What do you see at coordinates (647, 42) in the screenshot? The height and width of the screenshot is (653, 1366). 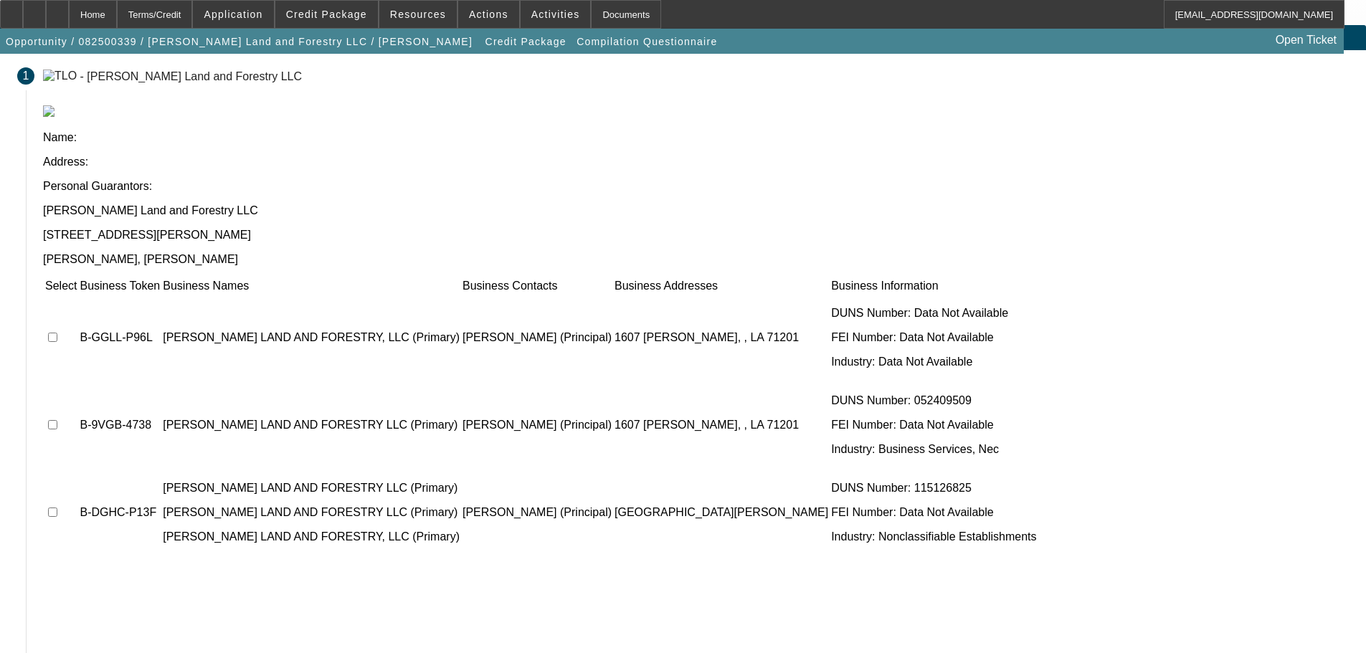 I see `span: Compilation Questionnaire` at bounding box center [647, 42].